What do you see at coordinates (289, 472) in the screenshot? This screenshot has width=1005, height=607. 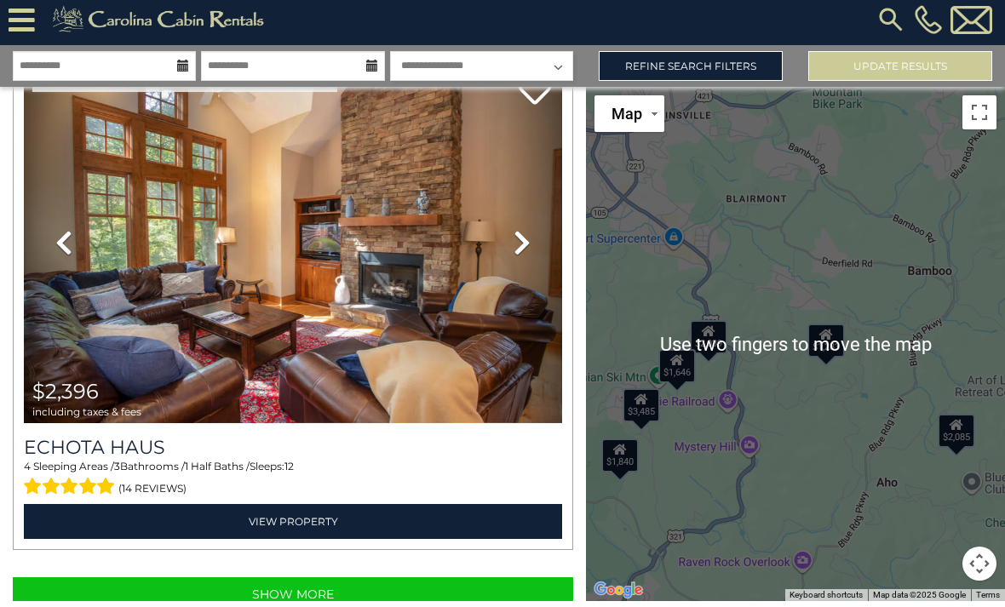 I see `span: 12` at bounding box center [289, 472].